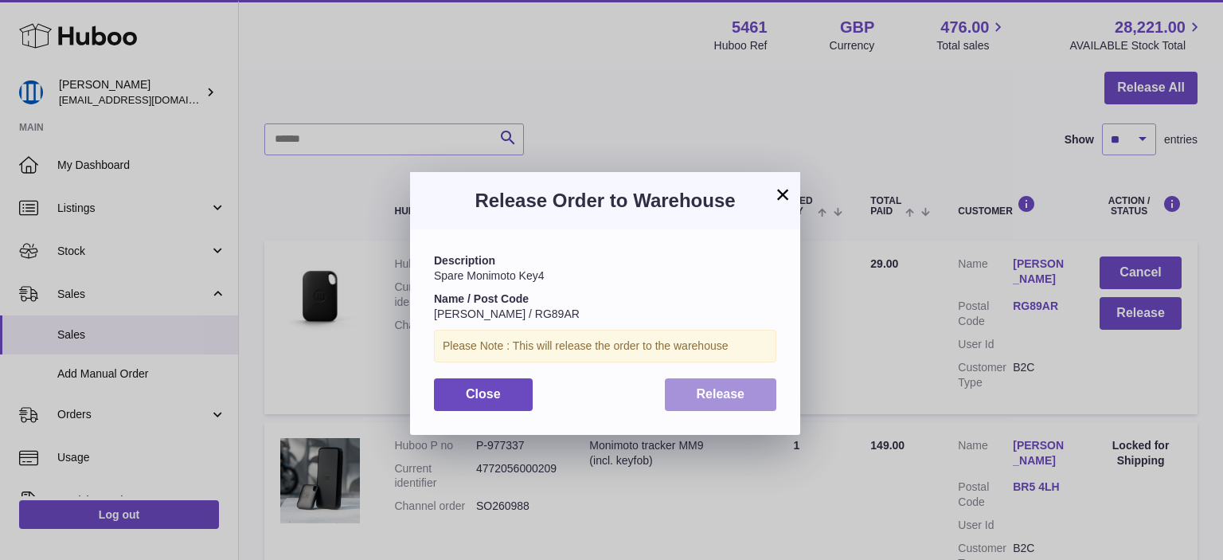 Image resolution: width=1223 pixels, height=560 pixels. What do you see at coordinates (605, 201) in the screenshot?
I see `h3: Release Order to Warehouse` at bounding box center [605, 201].